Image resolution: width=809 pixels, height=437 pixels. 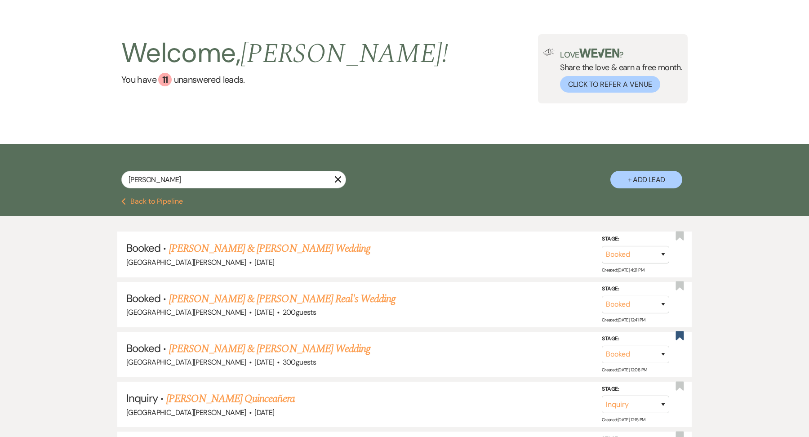 What do you see at coordinates (299, 362) in the screenshot?
I see `span: 300 guests` at bounding box center [299, 362].